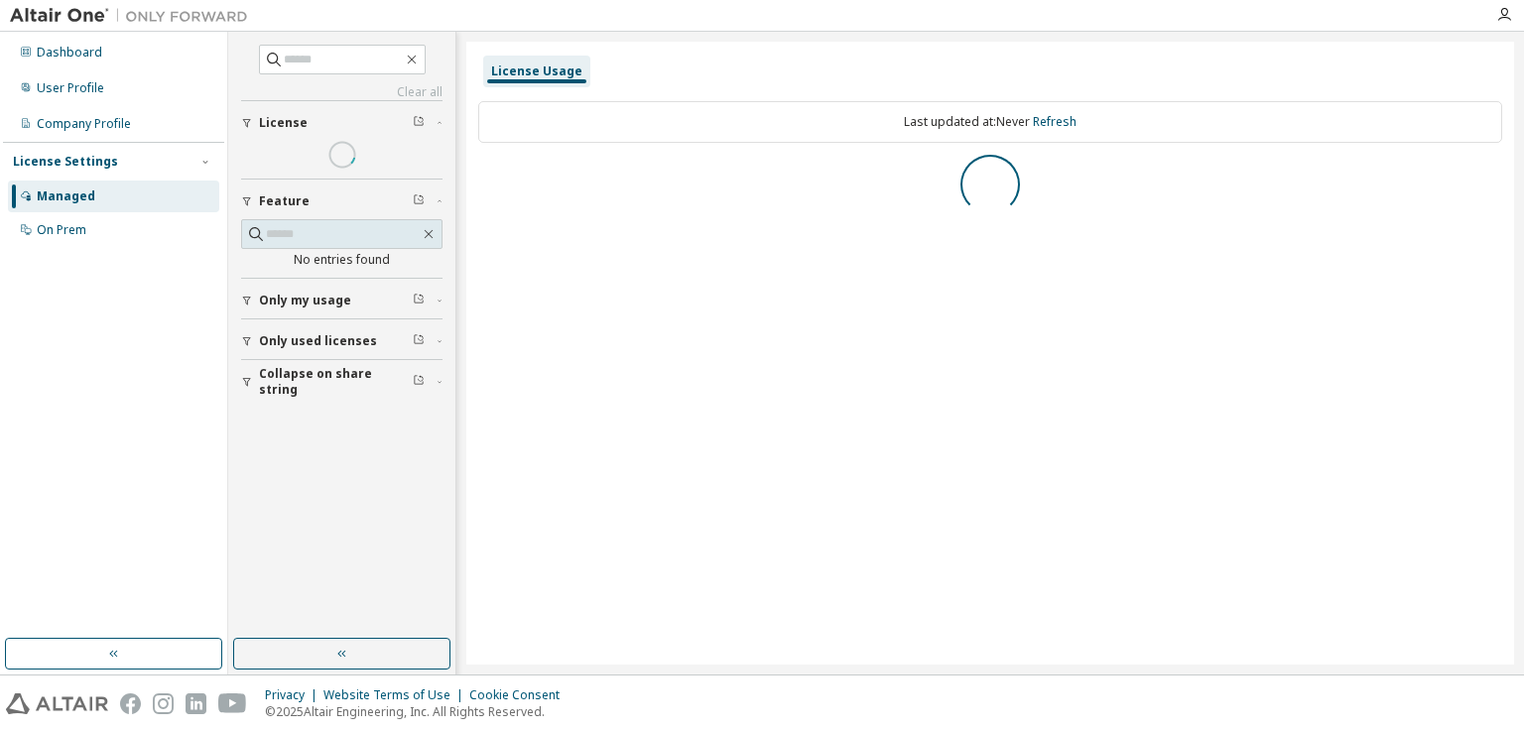 Image resolution: width=1524 pixels, height=732 pixels. I want to click on div: Cookie Consent, so click(520, 695).